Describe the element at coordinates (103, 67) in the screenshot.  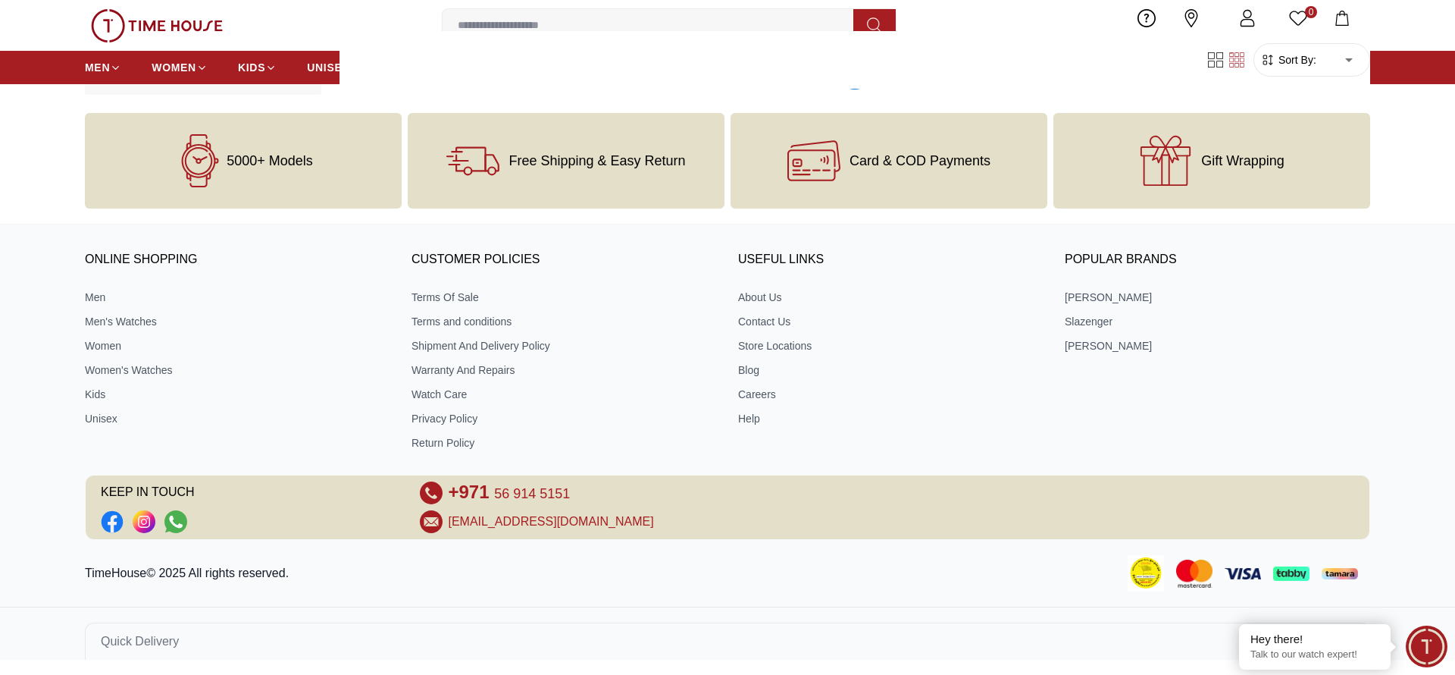
I see `a: MEN` at that location.